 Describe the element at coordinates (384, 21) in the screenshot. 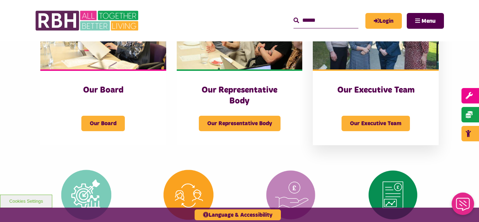

I see `a: MyRBH` at that location.